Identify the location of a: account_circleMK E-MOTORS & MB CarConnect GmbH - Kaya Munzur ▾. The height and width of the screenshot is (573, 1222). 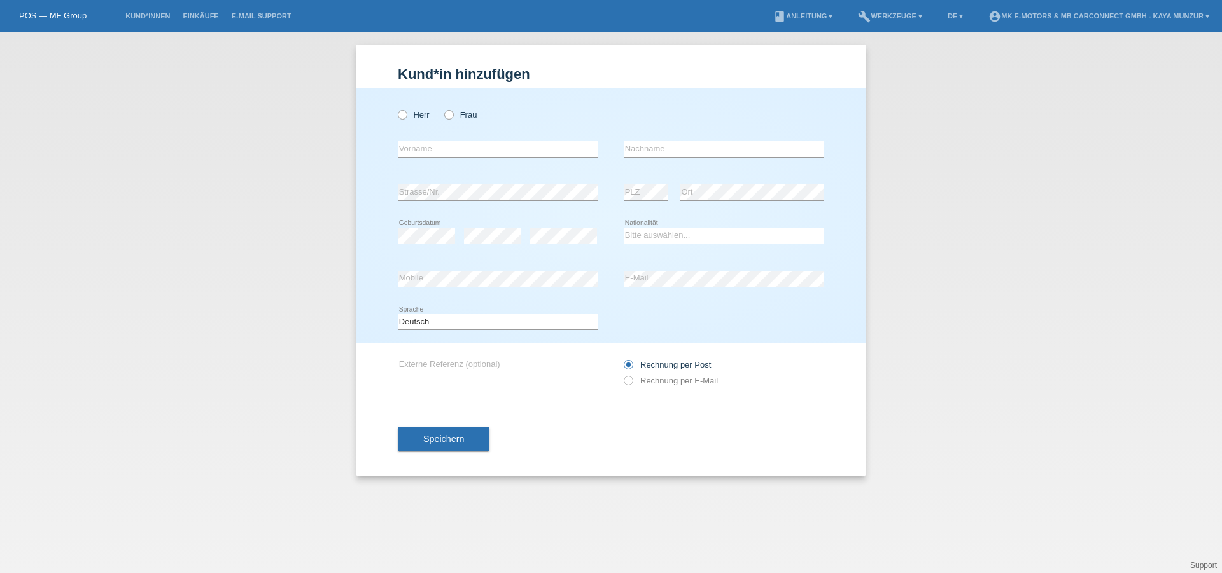
(1098, 16).